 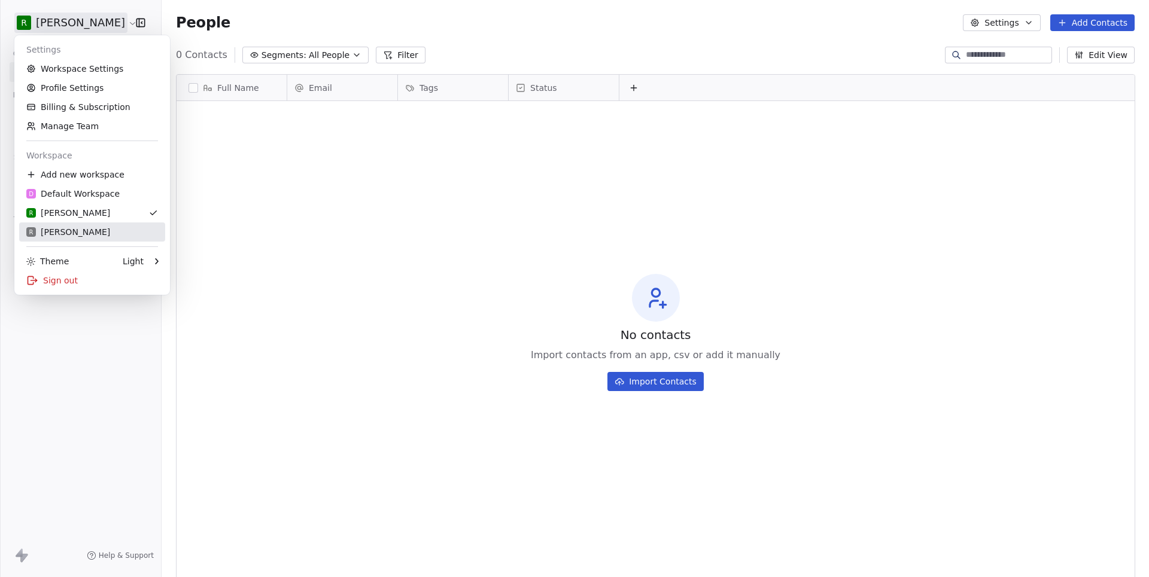 What do you see at coordinates (92, 88) in the screenshot?
I see `a: Profile Settings` at bounding box center [92, 88].